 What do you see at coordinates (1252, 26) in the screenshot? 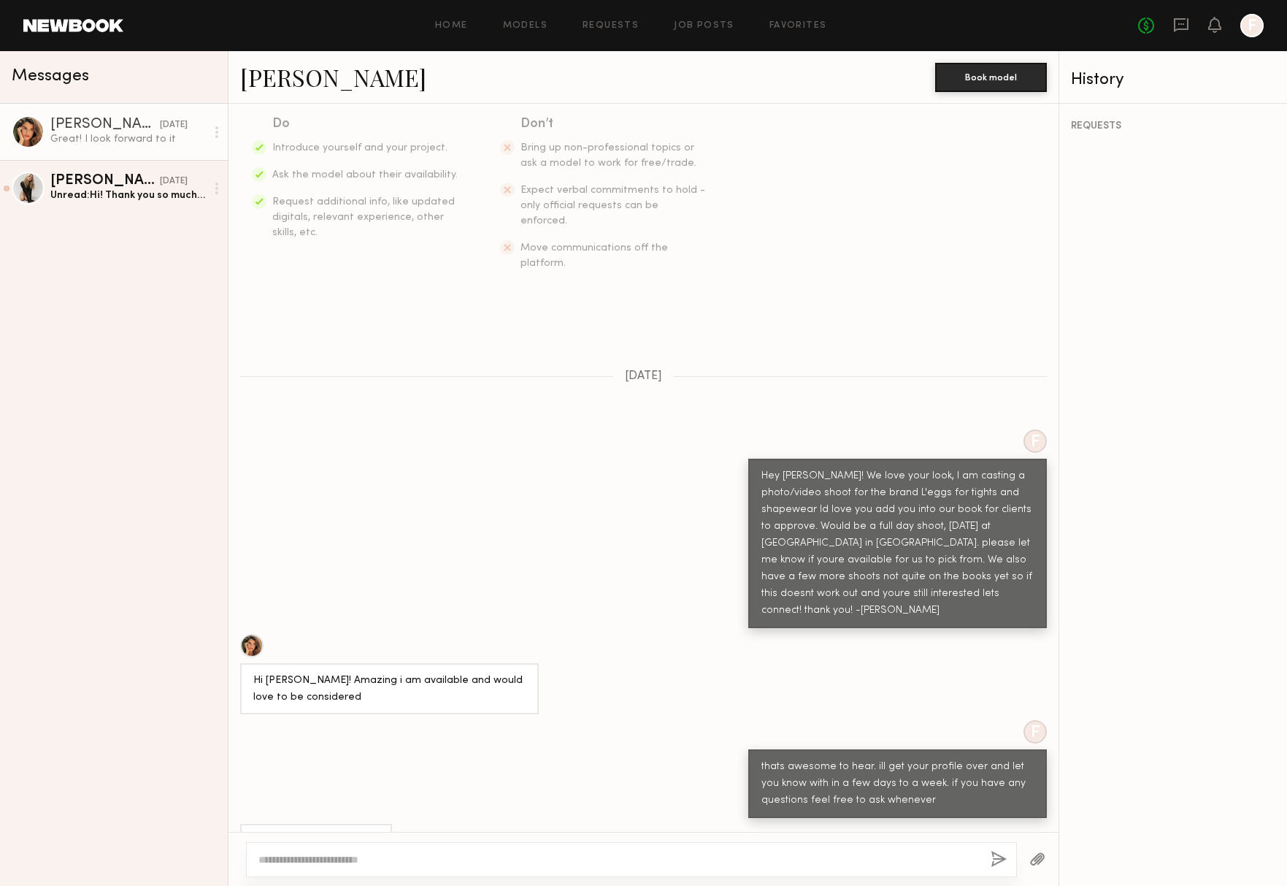
I see `a: F` at bounding box center [1252, 26].